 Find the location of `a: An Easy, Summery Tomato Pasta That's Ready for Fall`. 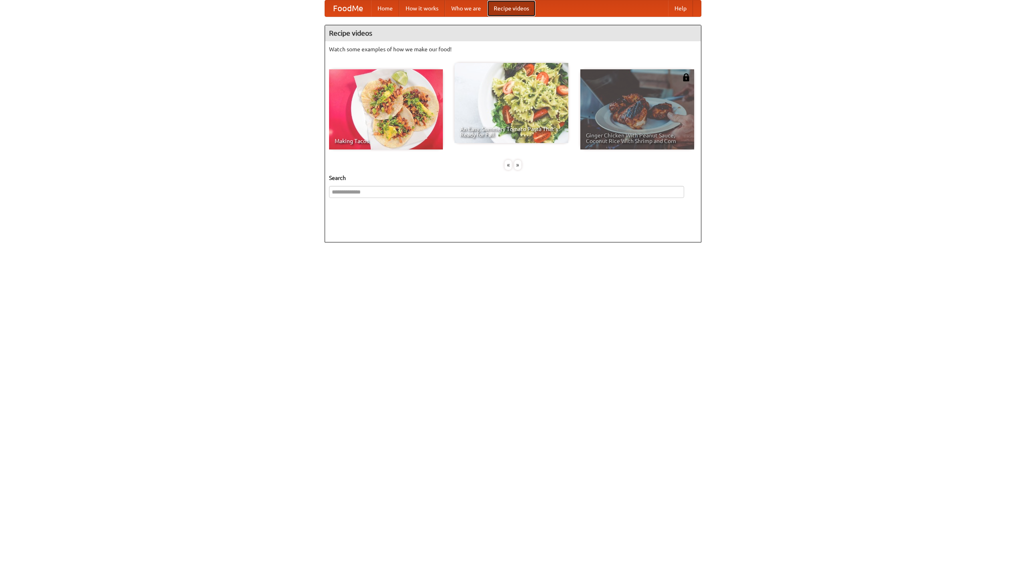

a: An Easy, Summery Tomato Pasta That's Ready for Fall is located at coordinates (511, 103).